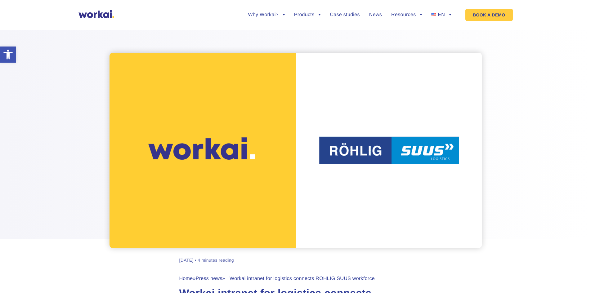 This screenshot has height=293, width=591. Describe the element at coordinates (307, 15) in the screenshot. I see `a: Products` at that location.